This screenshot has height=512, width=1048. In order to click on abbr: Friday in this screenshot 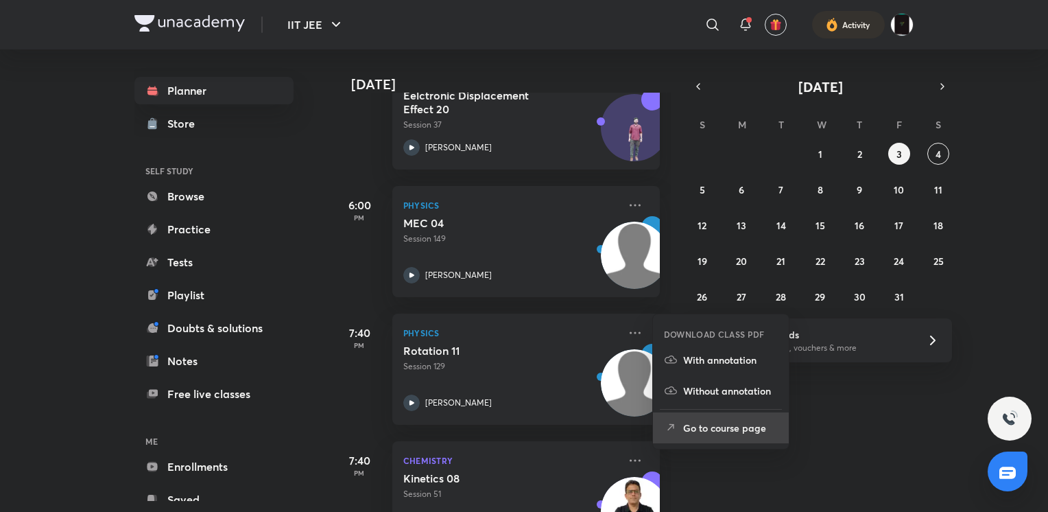, I will do `click(899, 124)`.